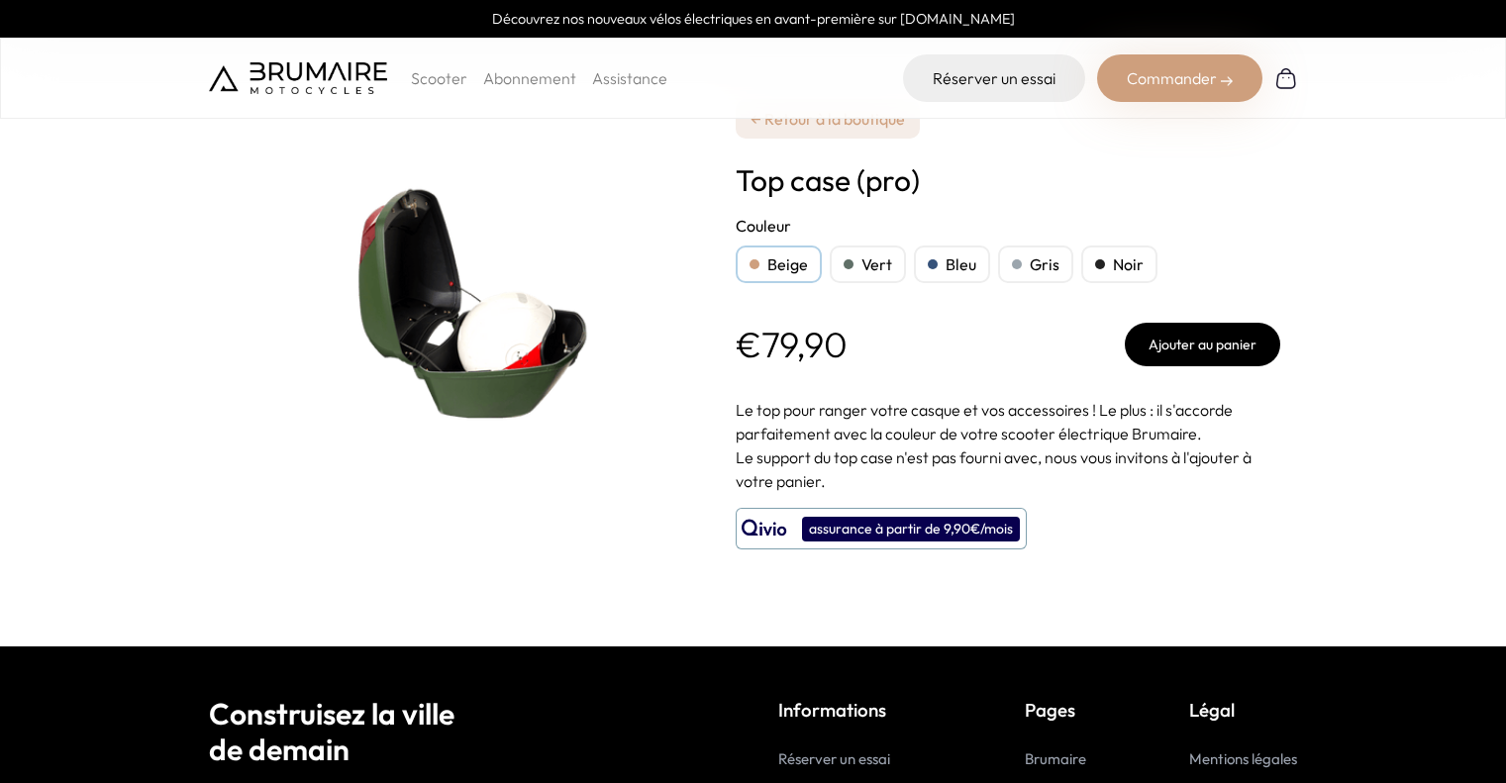 The height and width of the screenshot is (783, 1506). What do you see at coordinates (1286, 78) in the screenshot?
I see `img: Panier` at bounding box center [1286, 78].